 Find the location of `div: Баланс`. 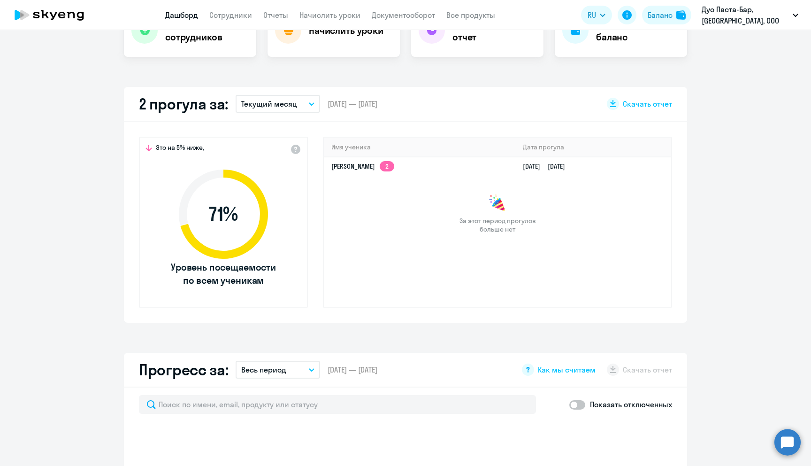

div: Баланс is located at coordinates (660, 15).